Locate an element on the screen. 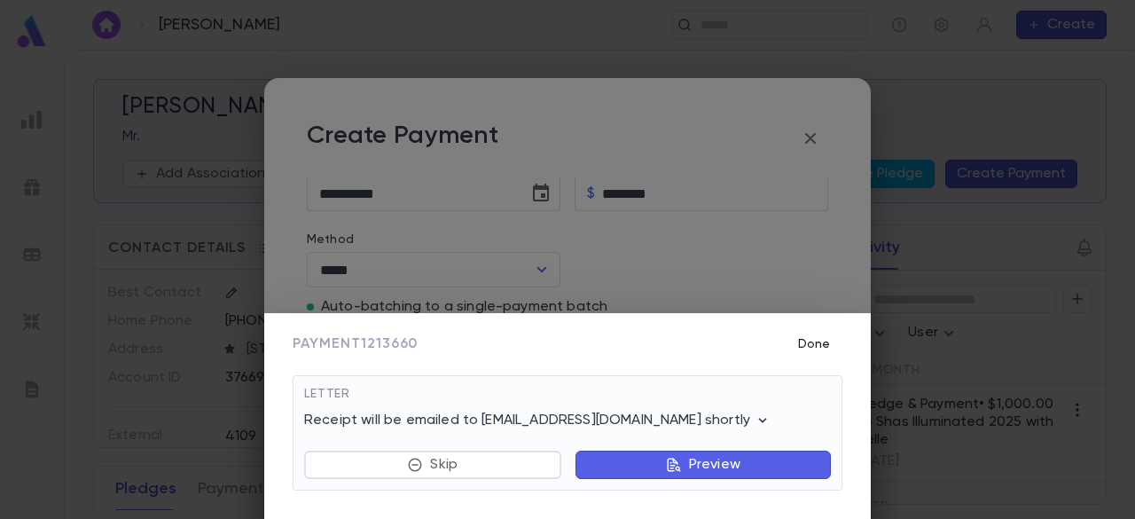  button: Preview is located at coordinates (703, 464).